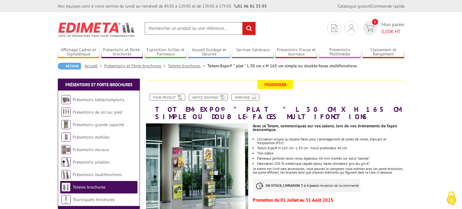 Image resolution: width=462 pixels, height=209 pixels. What do you see at coordinates (99, 100) in the screenshot?
I see `a: Présentoirs table/comptoirs` at bounding box center [99, 100].